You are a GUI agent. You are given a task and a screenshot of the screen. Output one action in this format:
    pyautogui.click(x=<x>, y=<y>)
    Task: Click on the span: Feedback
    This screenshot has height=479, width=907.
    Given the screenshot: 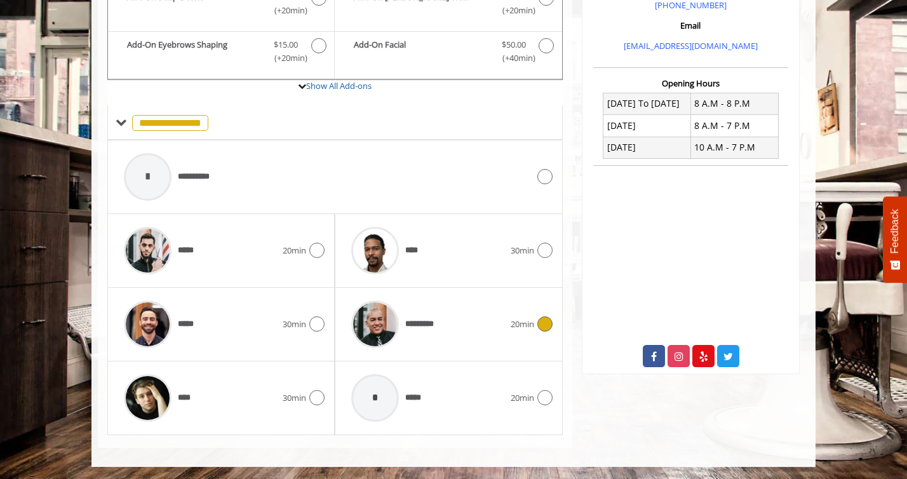 What is the action you would take?
    pyautogui.click(x=895, y=231)
    